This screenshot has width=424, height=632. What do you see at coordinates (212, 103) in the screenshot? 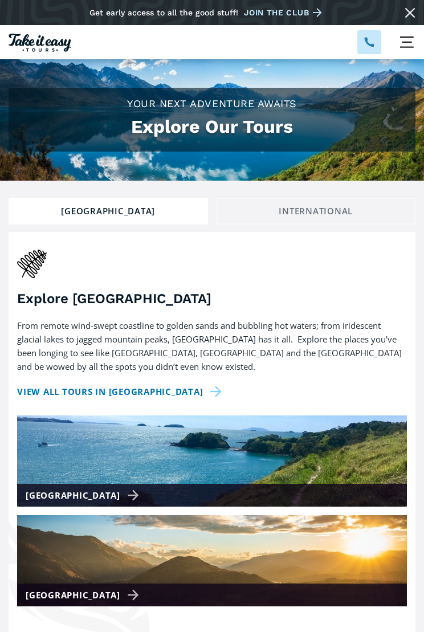
I see `h2: Your Next Adventure Awaits` at bounding box center [212, 103].